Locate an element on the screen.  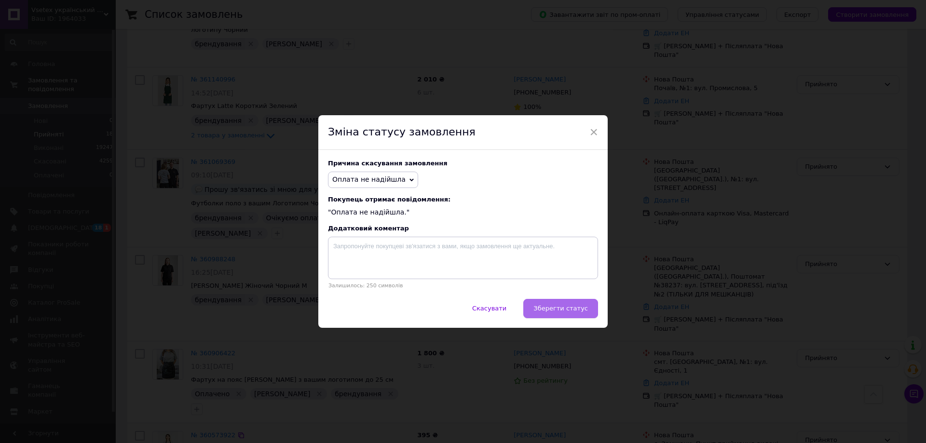
span: Покупець отримає повідомлення: is located at coordinates (463, 199).